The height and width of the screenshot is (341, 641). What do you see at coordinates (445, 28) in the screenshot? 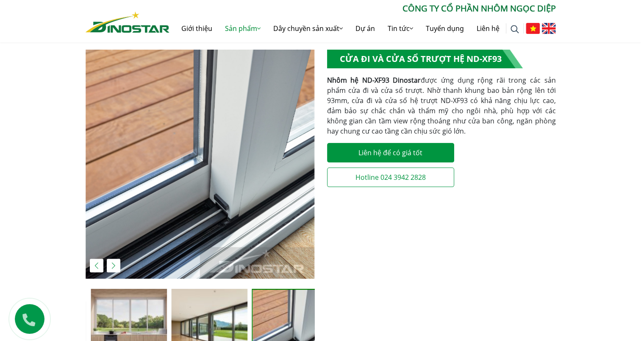
I see `a: Tuyển dụng` at bounding box center [445, 28].